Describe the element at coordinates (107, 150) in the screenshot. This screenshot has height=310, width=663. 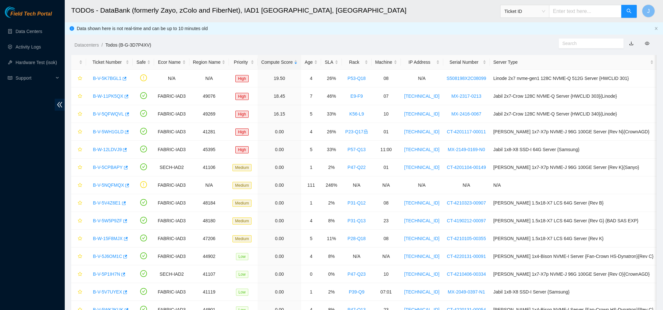
I see `a: B-W-12LDVJ9` at that location.